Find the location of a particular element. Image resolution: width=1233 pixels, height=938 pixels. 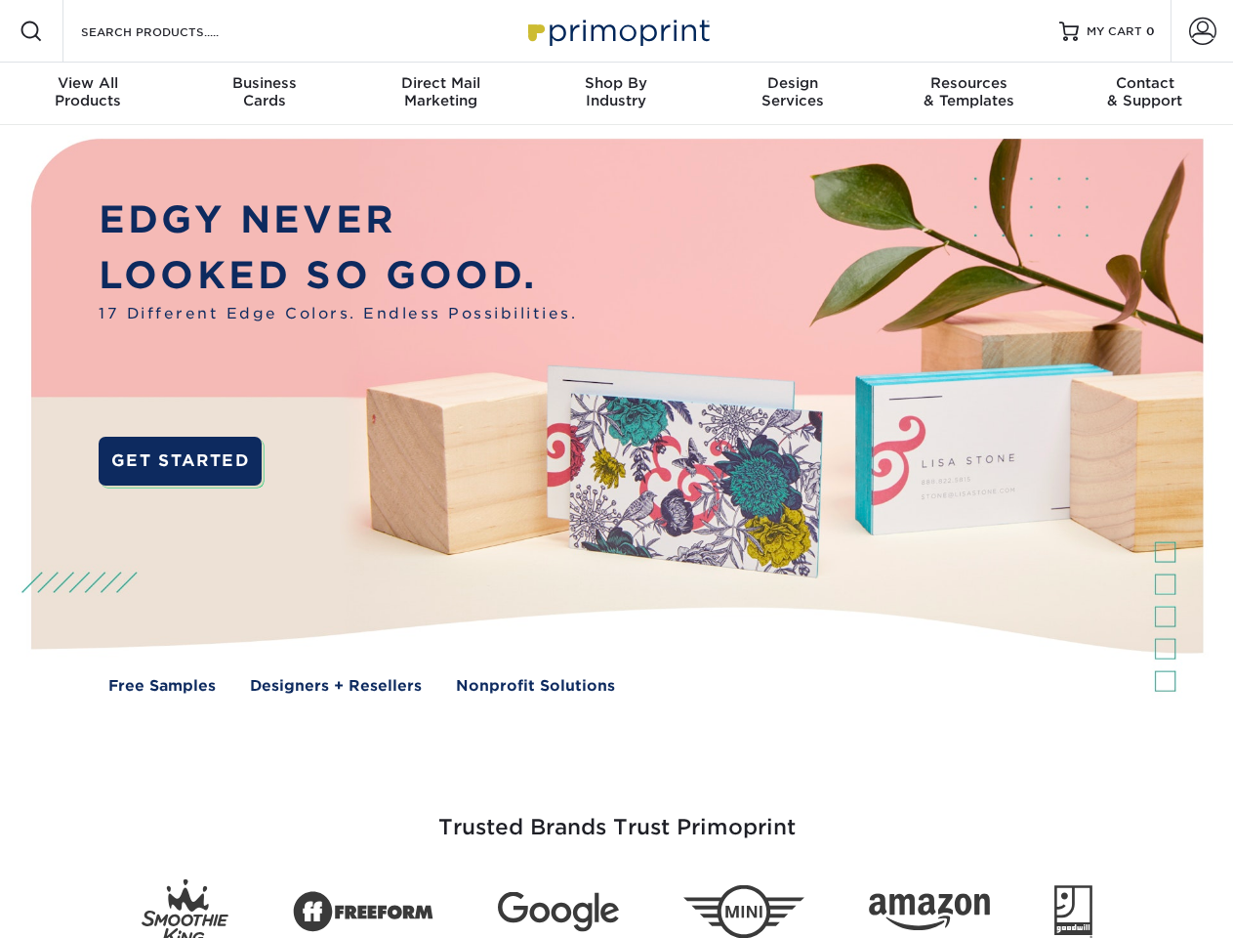

div: Industry is located at coordinates (616, 92).